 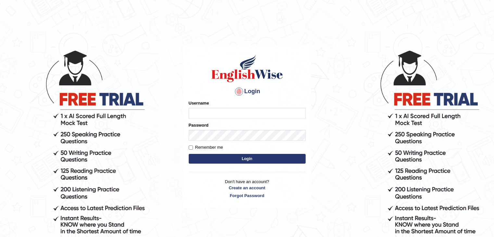 What do you see at coordinates (247, 188) in the screenshot?
I see `a: Create an account` at bounding box center [247, 188].